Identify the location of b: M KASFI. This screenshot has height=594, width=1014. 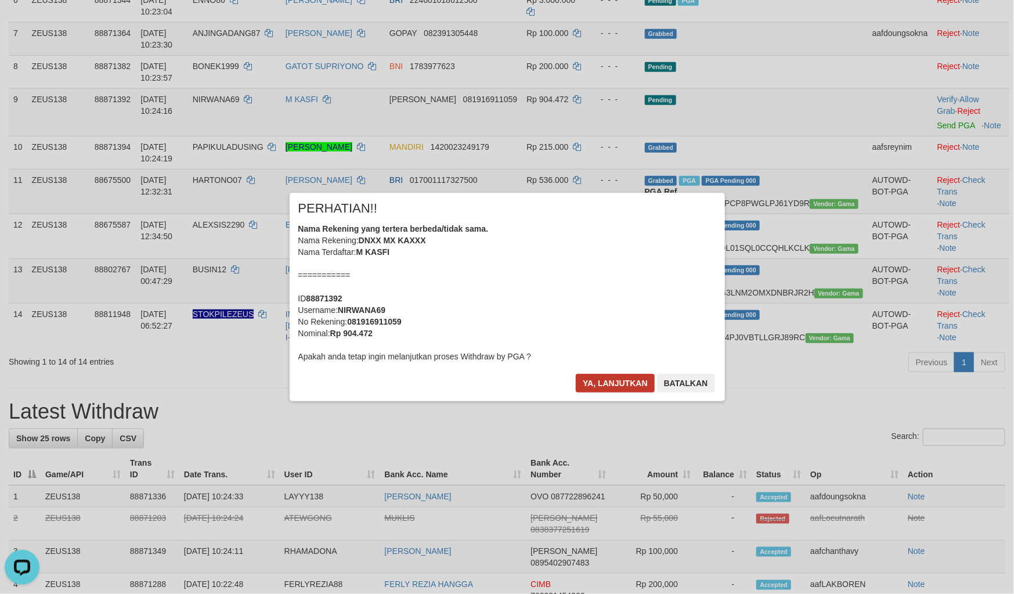
(373, 252).